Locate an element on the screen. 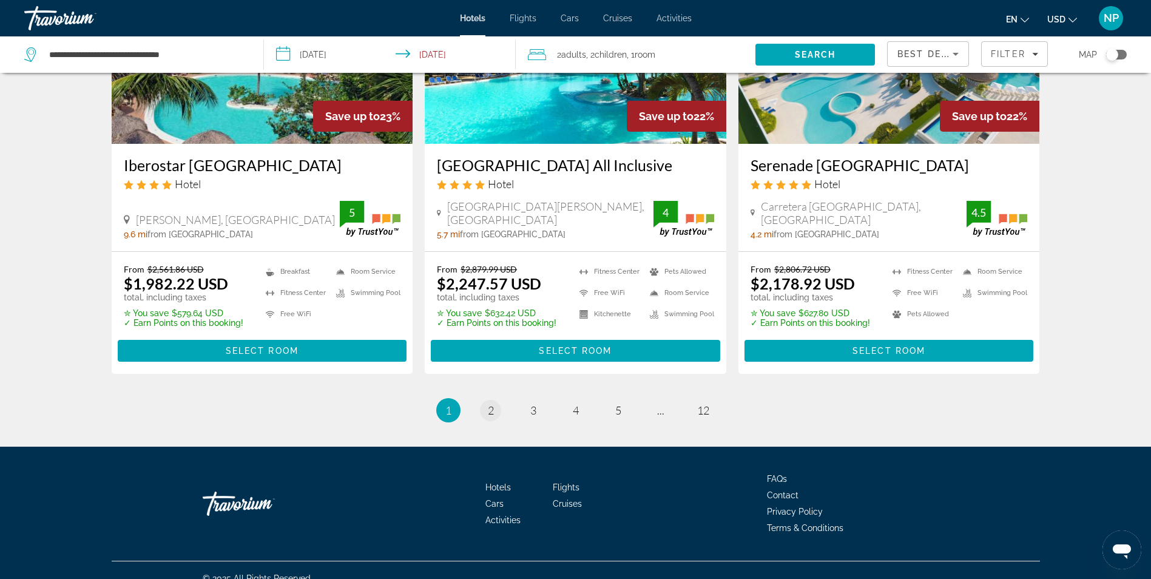 This screenshot has width=1151, height=579. li: Kitchenette is located at coordinates (609, 314).